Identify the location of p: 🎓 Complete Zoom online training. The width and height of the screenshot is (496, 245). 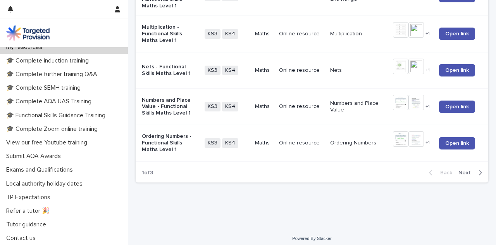
(54, 129).